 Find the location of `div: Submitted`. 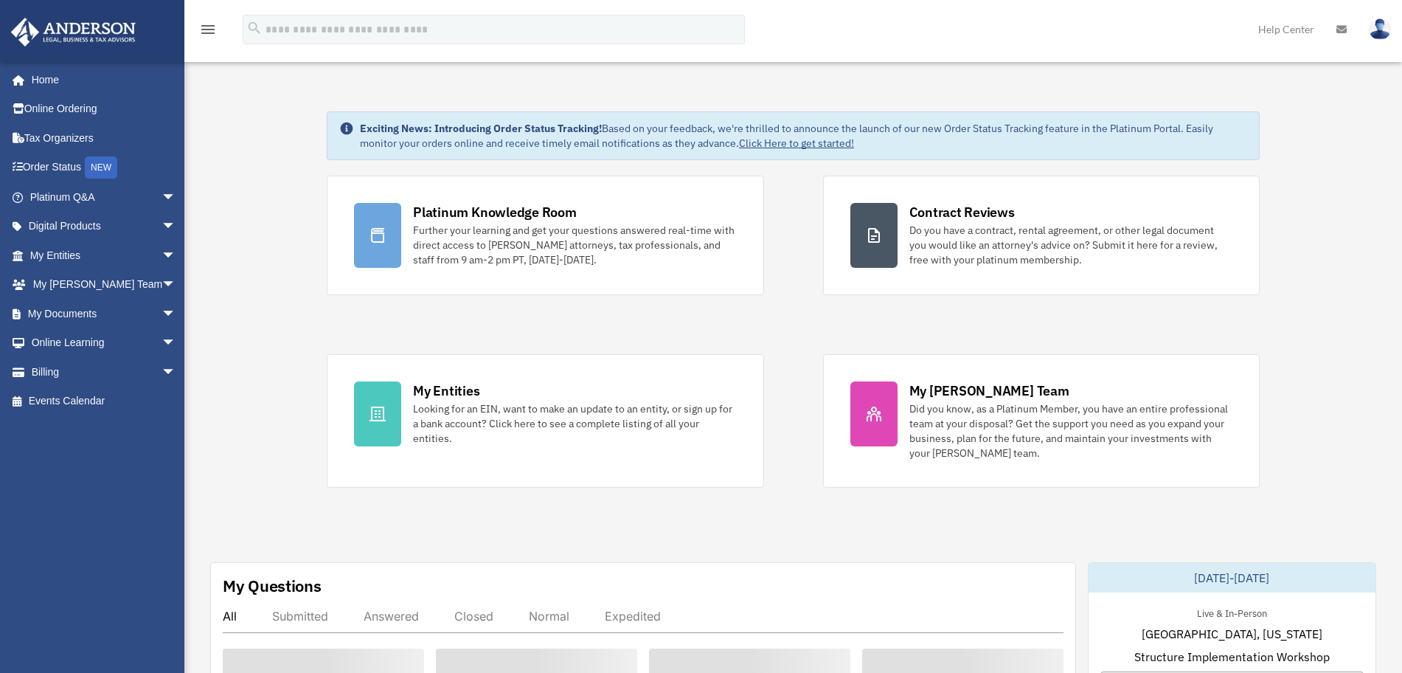

div: Submitted is located at coordinates (300, 616).